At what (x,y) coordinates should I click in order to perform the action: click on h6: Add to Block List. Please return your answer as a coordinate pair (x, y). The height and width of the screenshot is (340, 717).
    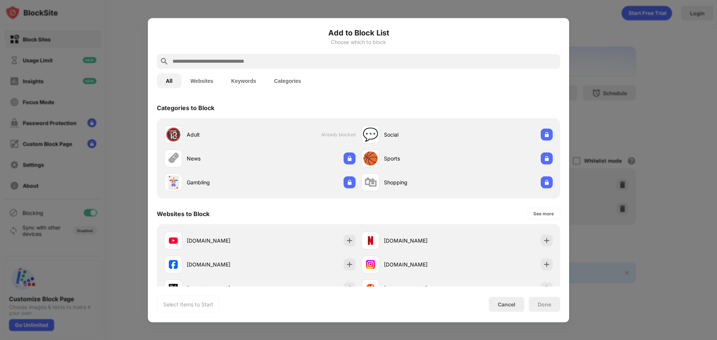
    Looking at the image, I should click on (359, 32).